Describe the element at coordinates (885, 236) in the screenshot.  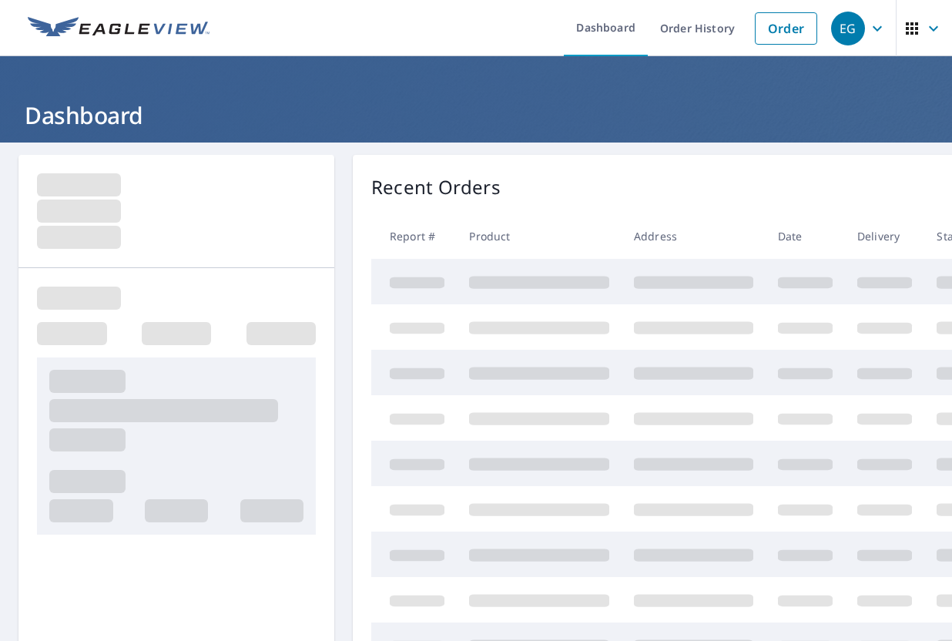
I see `th: Delivery` at that location.